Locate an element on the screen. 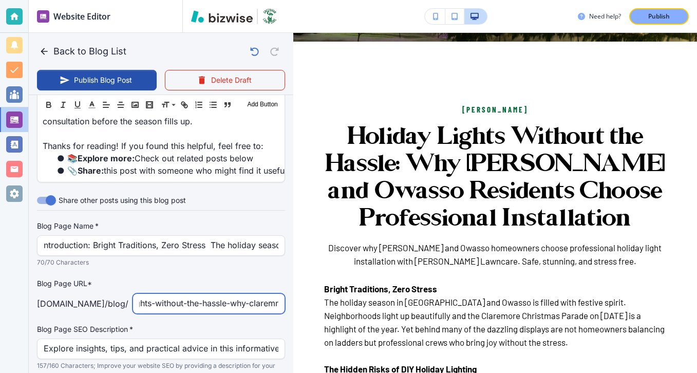 This screenshot has height=373, width=697. h2: Website Editor is located at coordinates (82, 16).